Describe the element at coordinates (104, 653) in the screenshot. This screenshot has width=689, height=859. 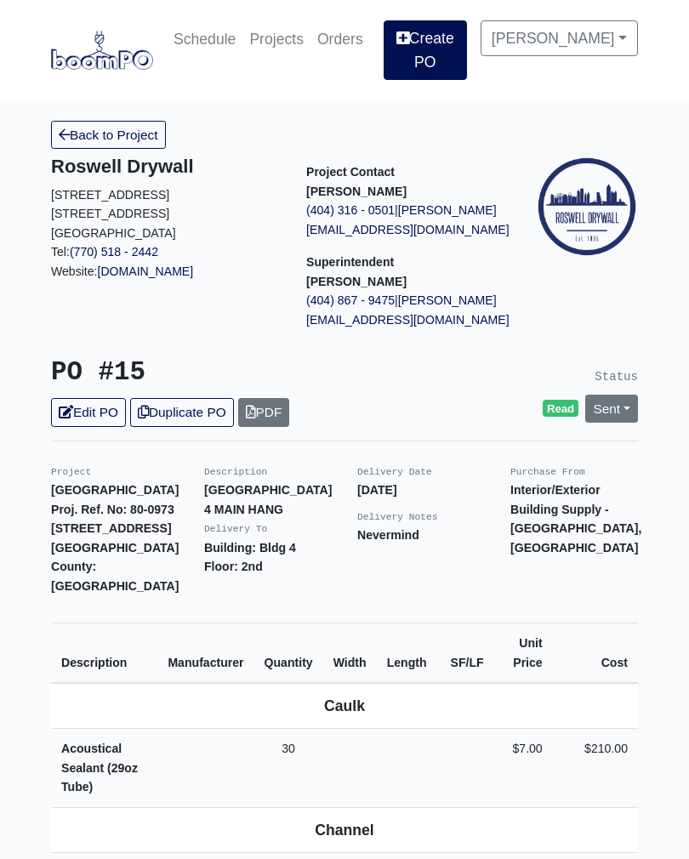
I see `th: Description` at that location.